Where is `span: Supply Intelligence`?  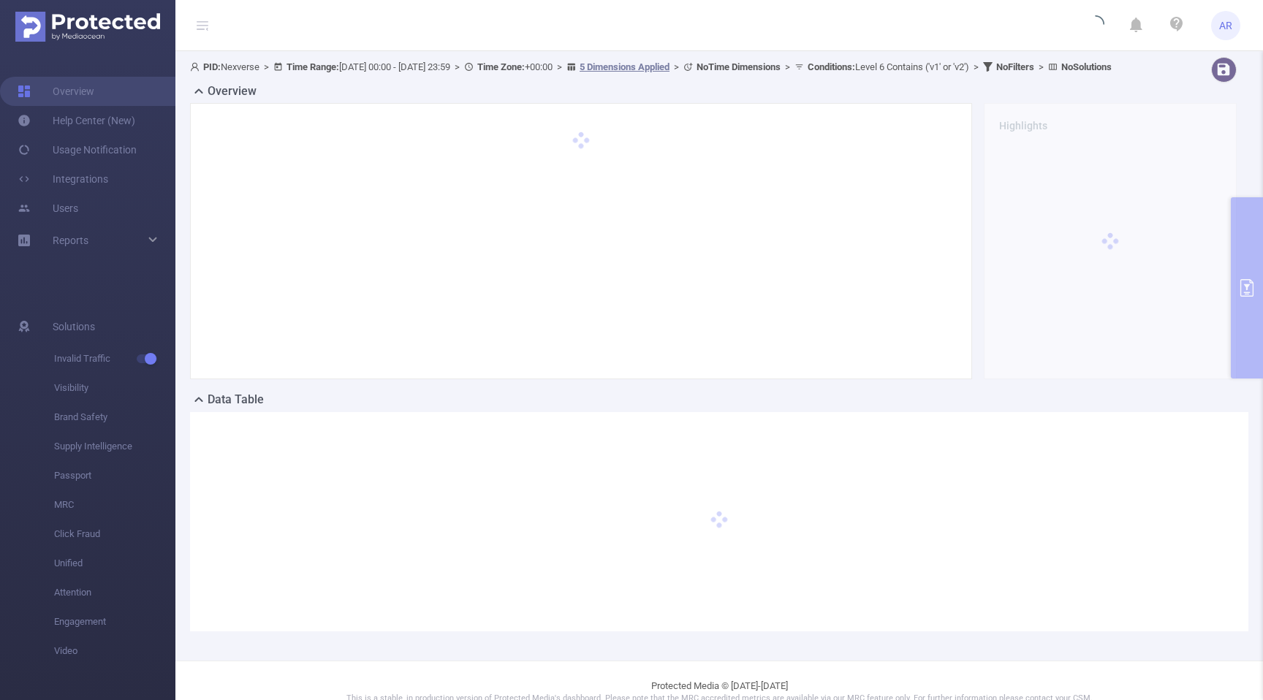 span: Supply Intelligence is located at coordinates (115, 447).